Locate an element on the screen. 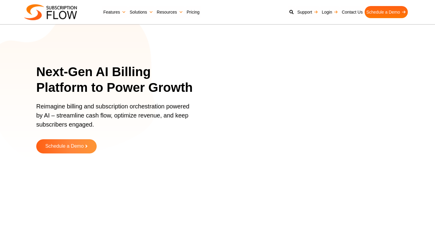 The width and height of the screenshot is (435, 235). a: Contact Us is located at coordinates (352, 12).